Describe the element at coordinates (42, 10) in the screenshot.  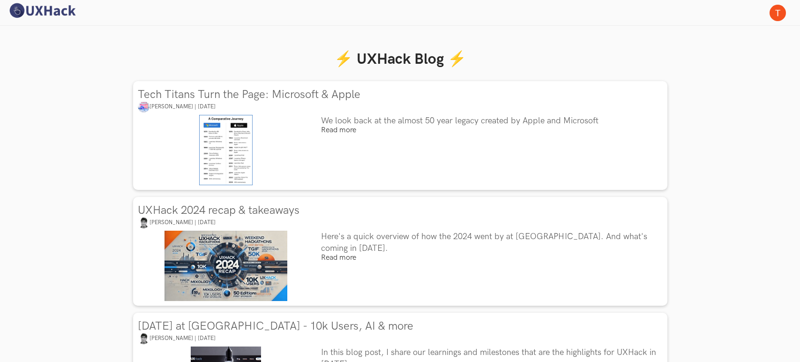
I see `img: UXHack logo` at that location.